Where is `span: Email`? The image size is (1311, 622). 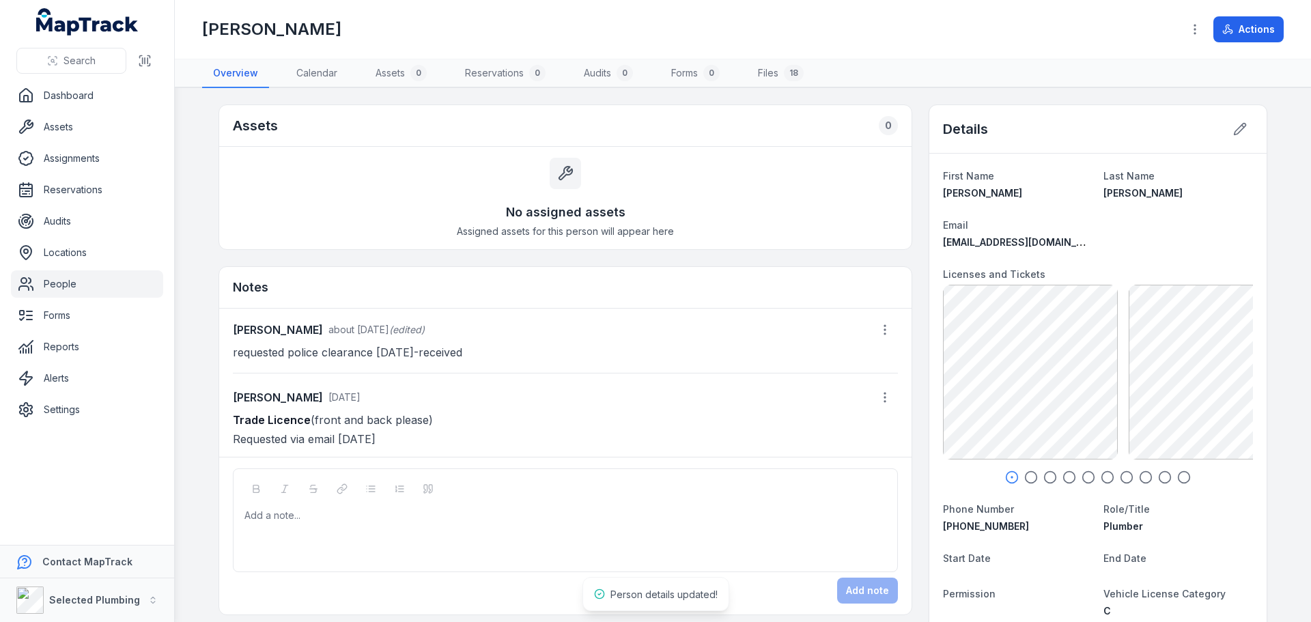
span: Email is located at coordinates (955, 225).